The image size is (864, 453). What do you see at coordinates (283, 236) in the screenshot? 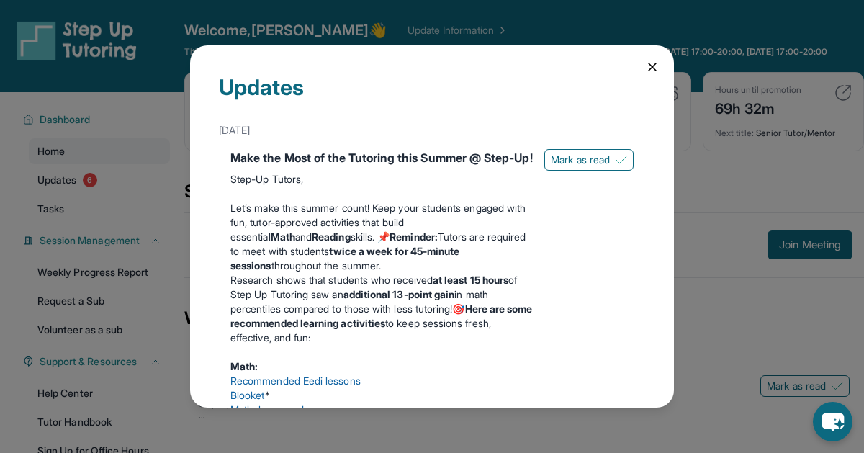
I see `strong: Math` at bounding box center [283, 236].